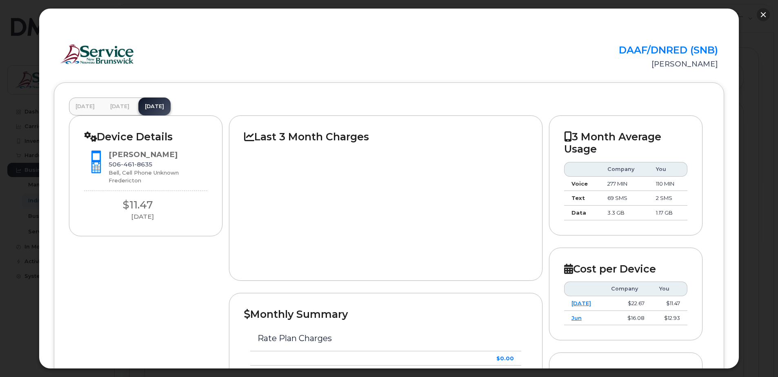 This screenshot has height=377, width=778. I want to click on h2: Device Details, so click(146, 137).